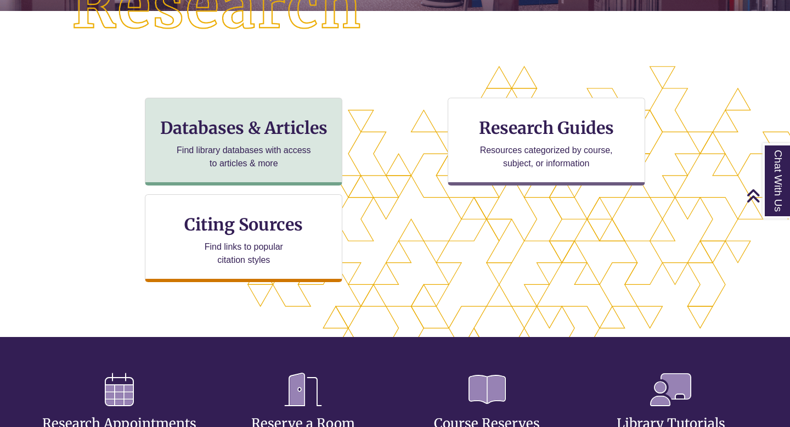  I want to click on a: Research Guides Resources categorized by course, subject, or information, so click(546, 142).